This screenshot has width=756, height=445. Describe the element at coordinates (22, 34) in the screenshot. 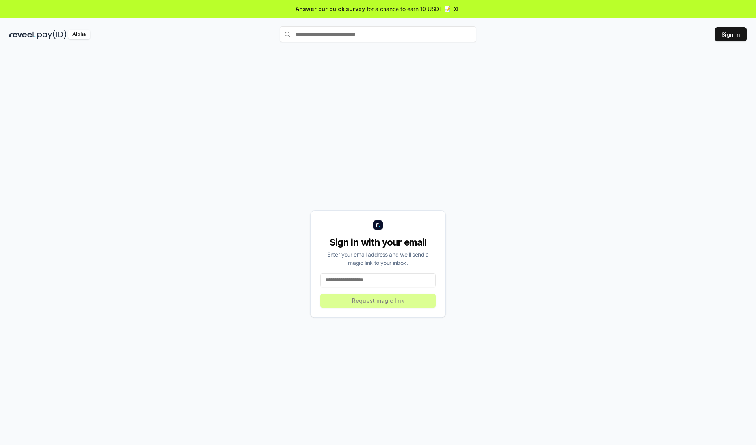

I see `img: reveel_dark` at that location.